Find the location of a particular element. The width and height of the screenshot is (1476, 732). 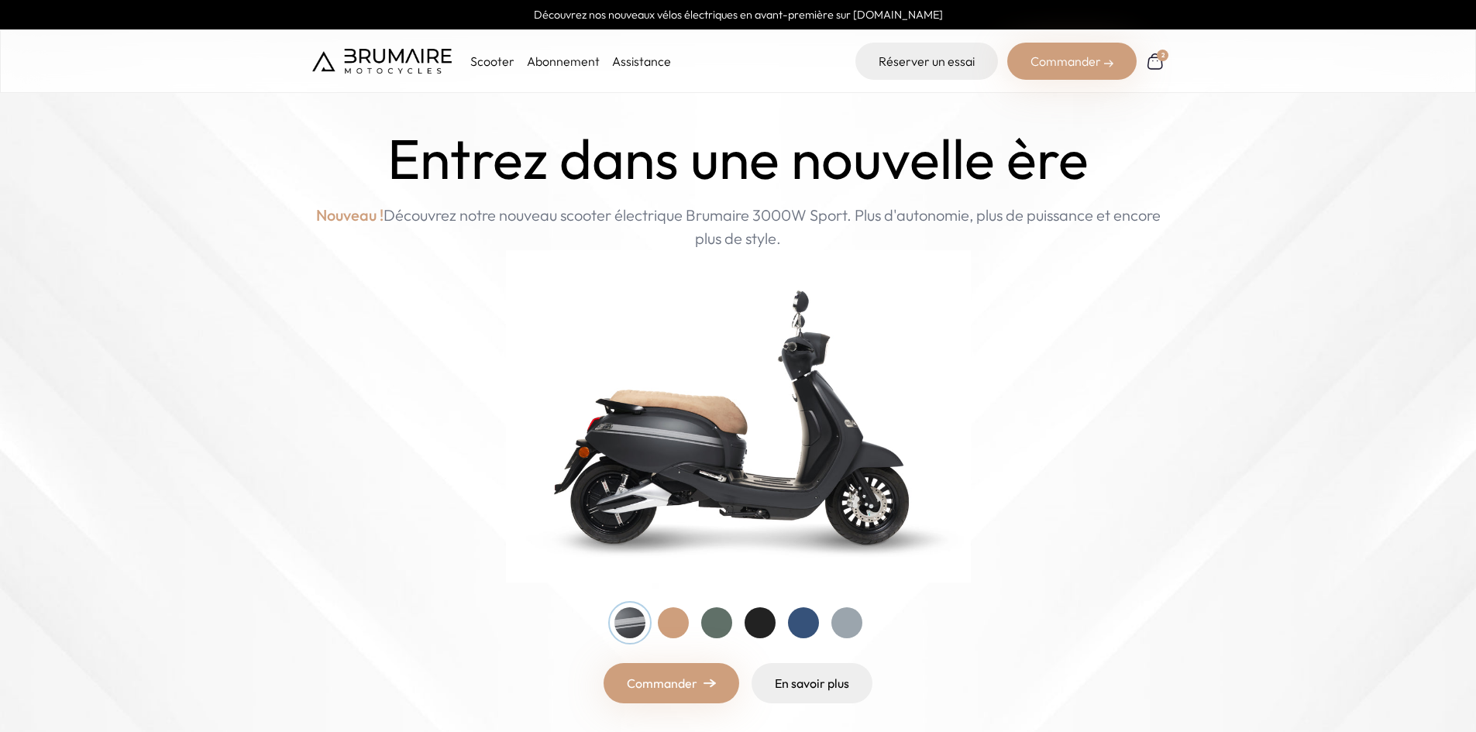

p: Découvrez notre nouveau scooter électrique Brumaire 3000W Sport. Plus d'autonomie, plus de puissa... is located at coordinates (739, 227).